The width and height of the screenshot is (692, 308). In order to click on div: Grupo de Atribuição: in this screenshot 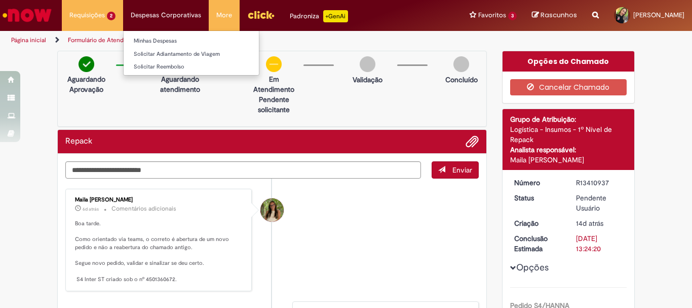, I will do `click(568, 119)`.